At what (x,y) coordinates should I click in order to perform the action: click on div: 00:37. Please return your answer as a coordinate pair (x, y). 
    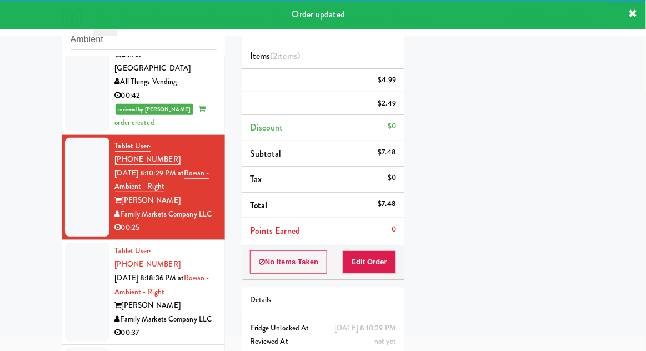
    Looking at the image, I should click on (166, 333).